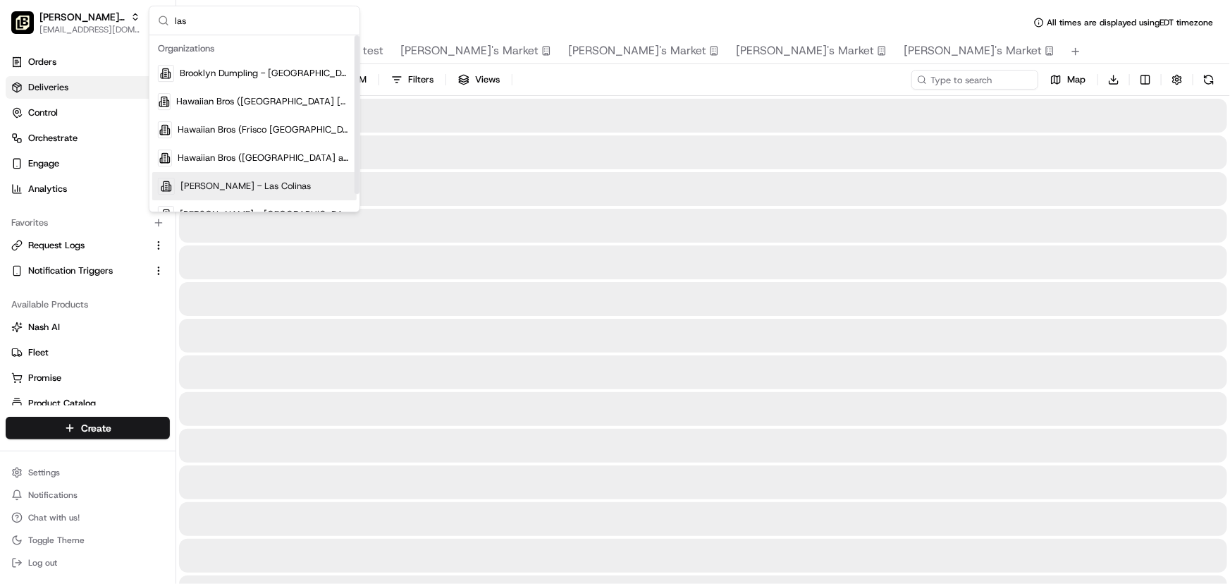 The image size is (1230, 584). Describe the element at coordinates (1076, 80) in the screenshot. I see `span: Map` at that location.